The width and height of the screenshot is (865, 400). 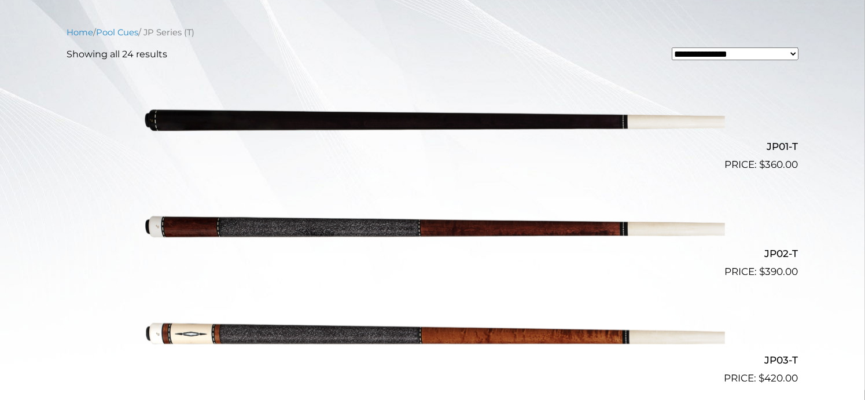 What do you see at coordinates (117, 32) in the screenshot?
I see `a: Pool Cues` at bounding box center [117, 32].